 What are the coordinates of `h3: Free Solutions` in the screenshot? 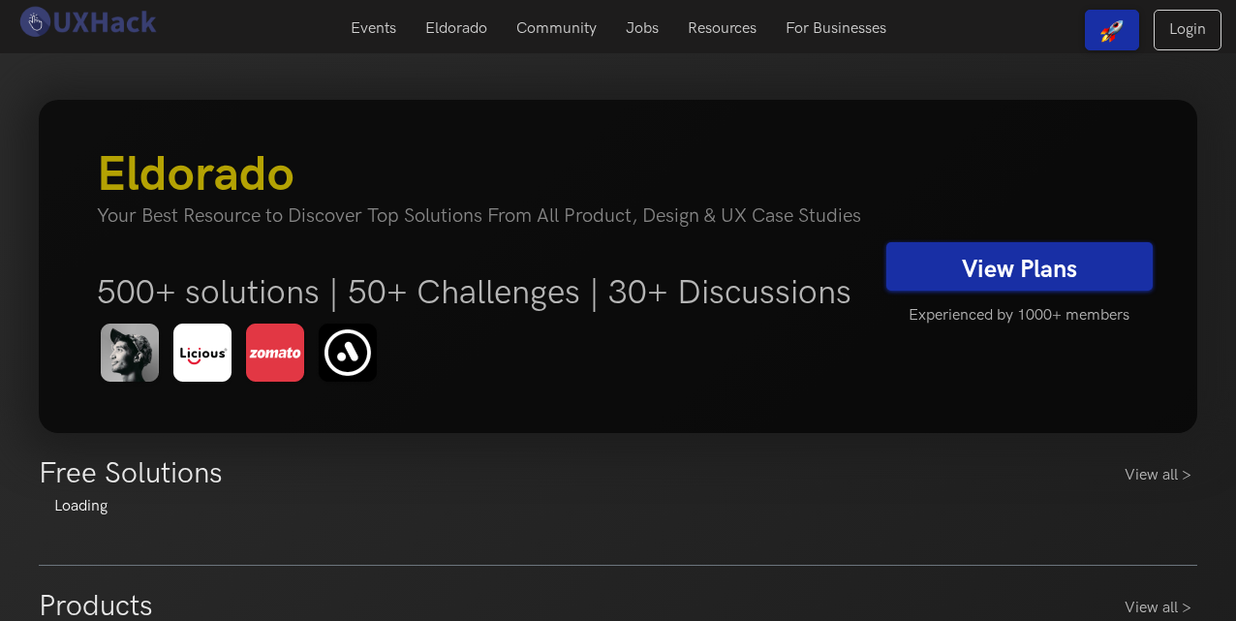 It's located at (131, 474).